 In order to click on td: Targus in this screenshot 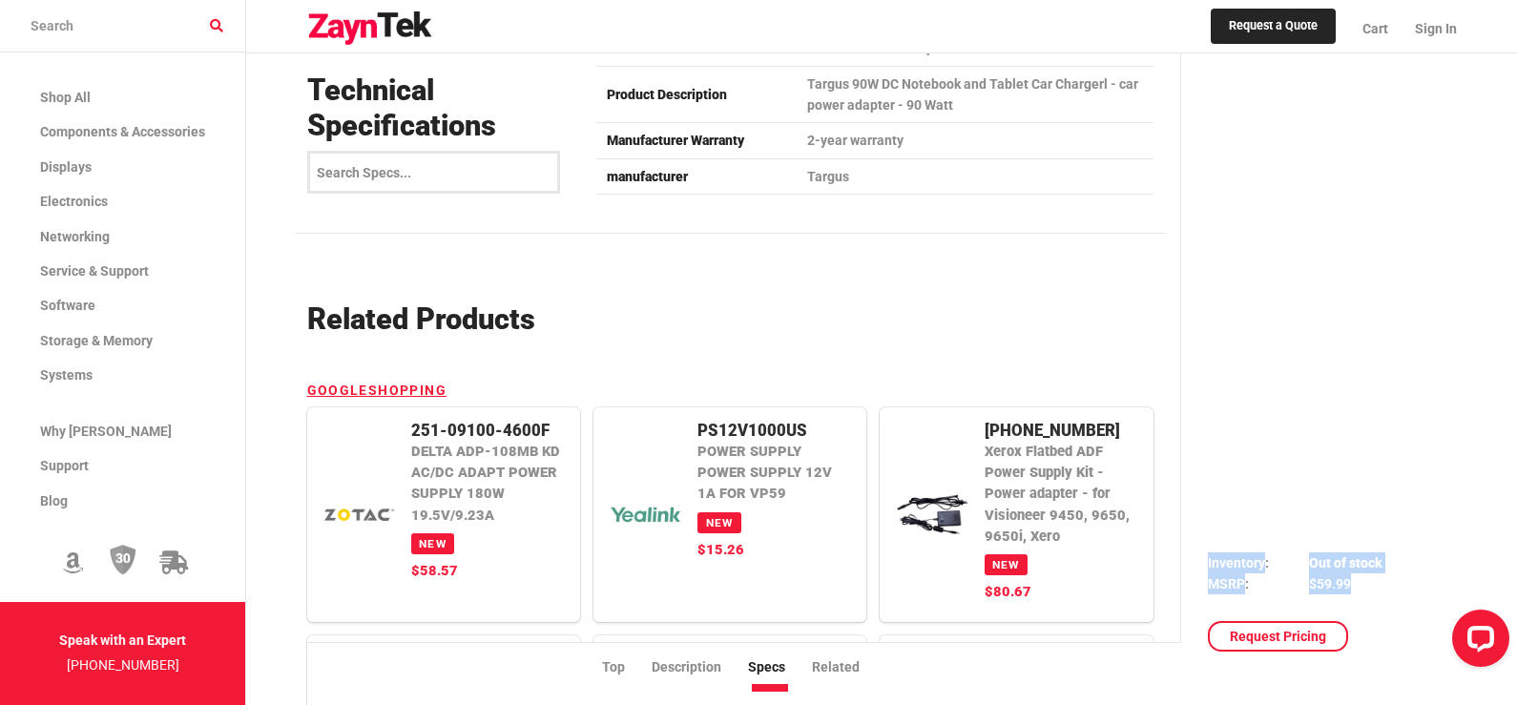, I will do `click(974, 176)`.